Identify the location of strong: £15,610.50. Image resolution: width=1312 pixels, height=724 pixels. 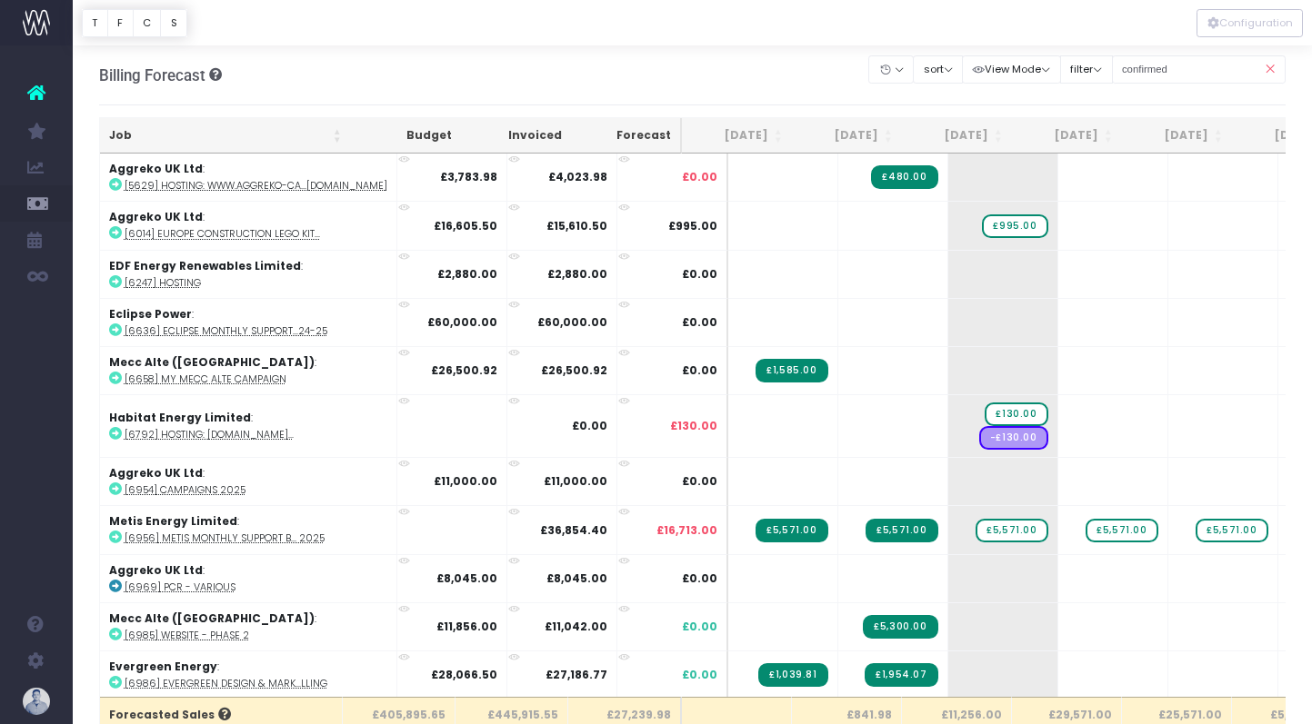
(576, 225).